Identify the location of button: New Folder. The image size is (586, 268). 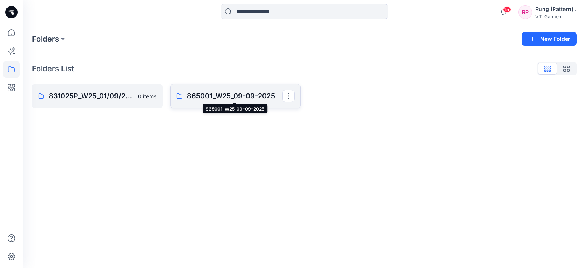
(549, 39).